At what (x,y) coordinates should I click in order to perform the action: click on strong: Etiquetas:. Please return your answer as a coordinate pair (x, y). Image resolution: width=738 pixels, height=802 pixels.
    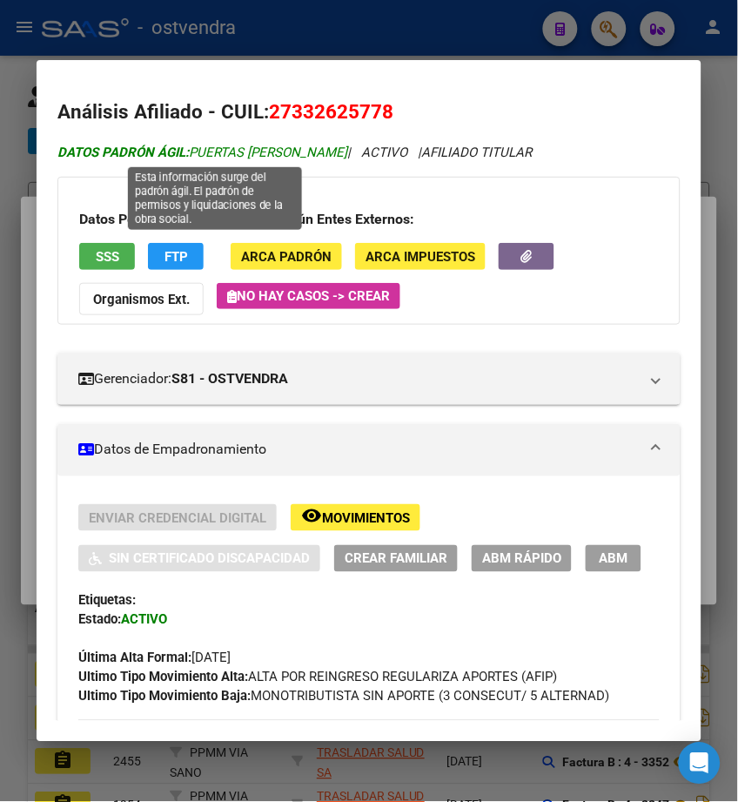
    Looking at the image, I should click on (107, 601).